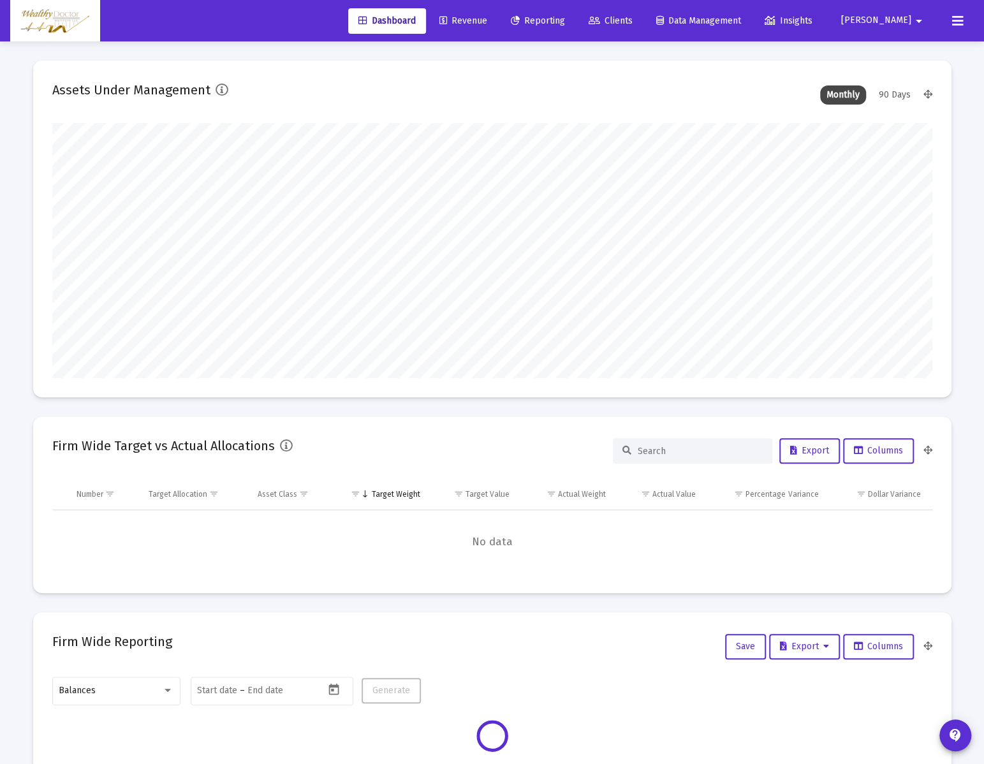  Describe the element at coordinates (291, 494) in the screenshot. I see `td: Column Asset Class` at that location.